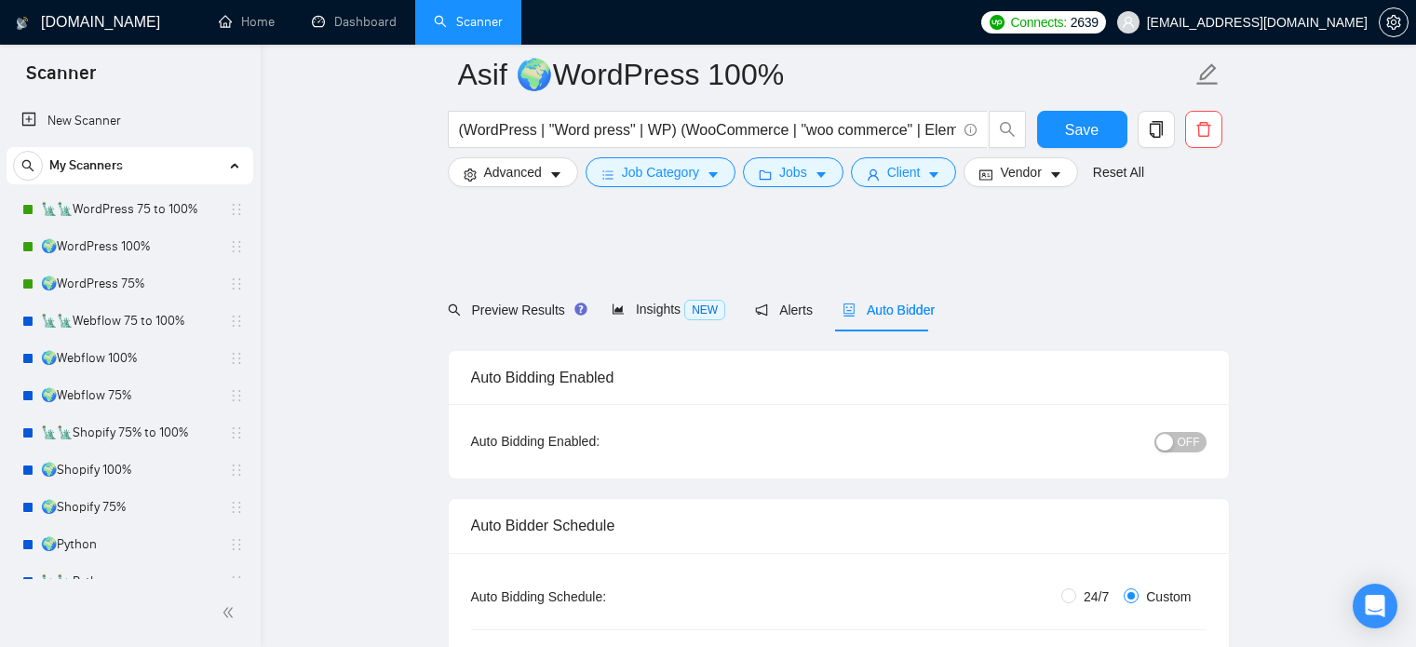 This screenshot has height=647, width=1416. I want to click on button: barsJob Categorycaret-down, so click(660, 172).